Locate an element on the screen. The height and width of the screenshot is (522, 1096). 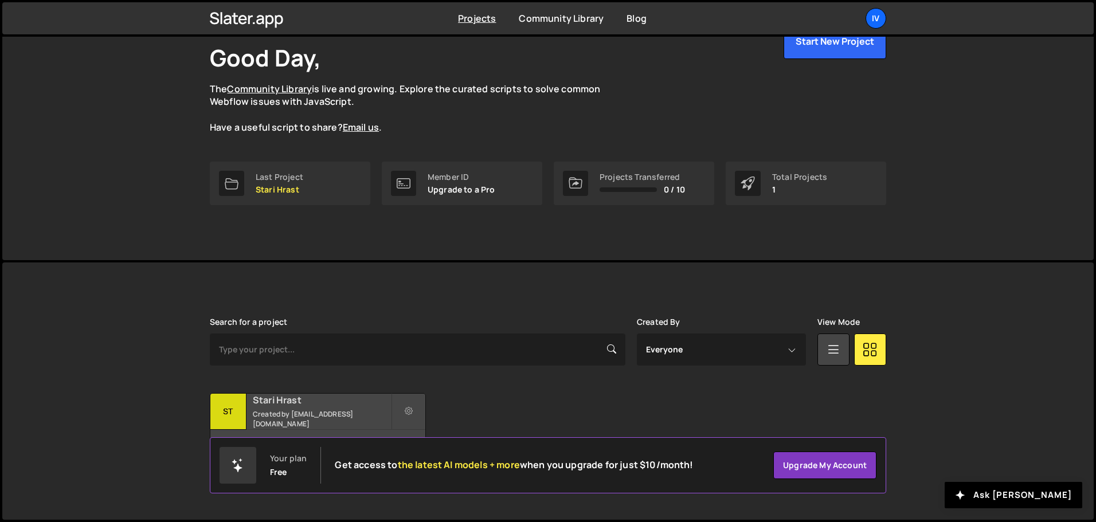
p: Stari Hrast is located at coordinates (279, 190).